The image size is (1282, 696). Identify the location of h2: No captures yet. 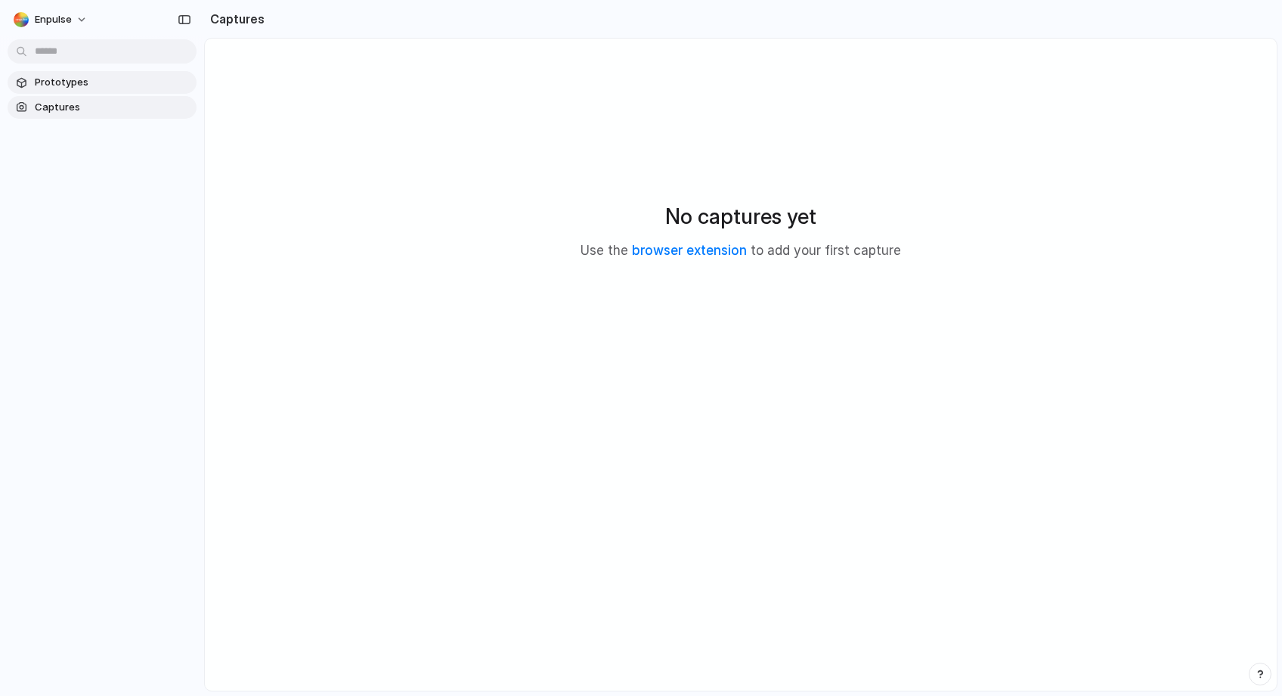
(741, 216).